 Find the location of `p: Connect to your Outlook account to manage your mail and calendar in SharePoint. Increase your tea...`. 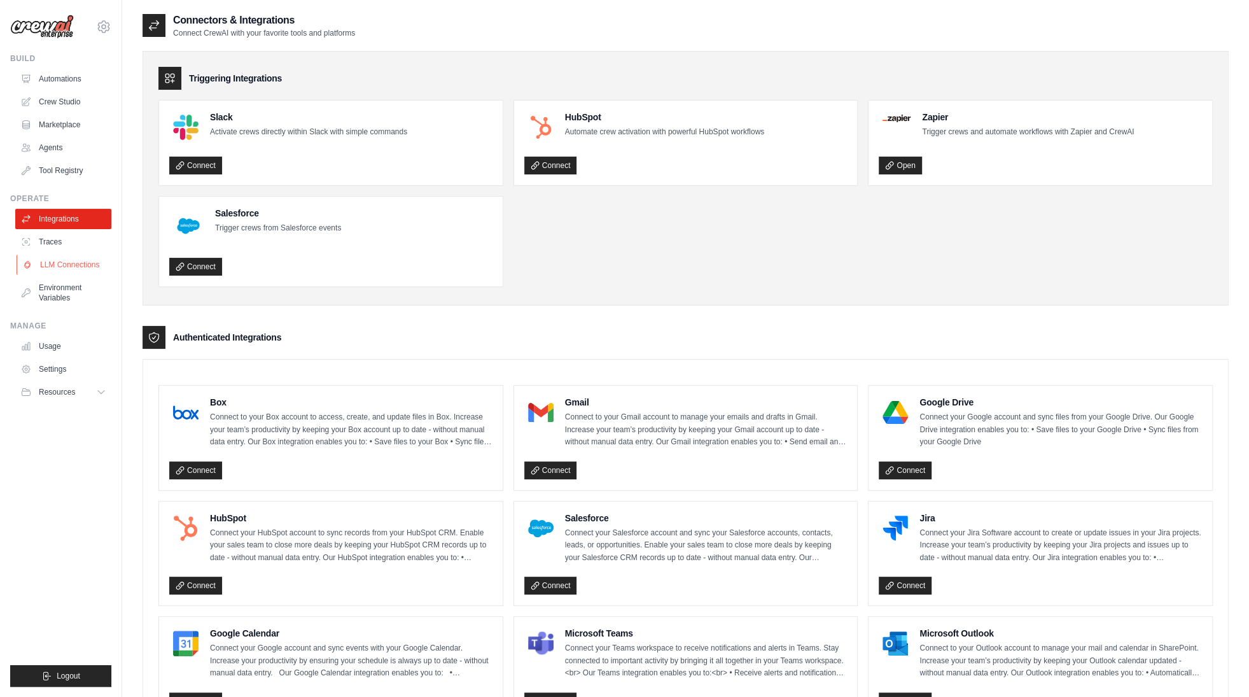

p: Connect to your Outlook account to manage your mail and calendar in SharePoint. Increase your tea... is located at coordinates (1060, 660).